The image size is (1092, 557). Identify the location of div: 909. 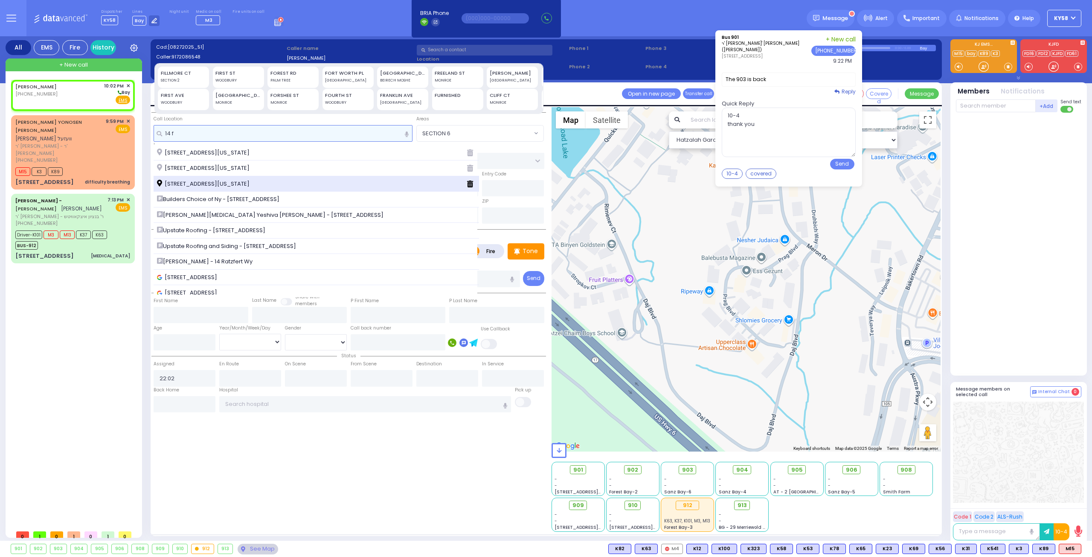
(160, 549).